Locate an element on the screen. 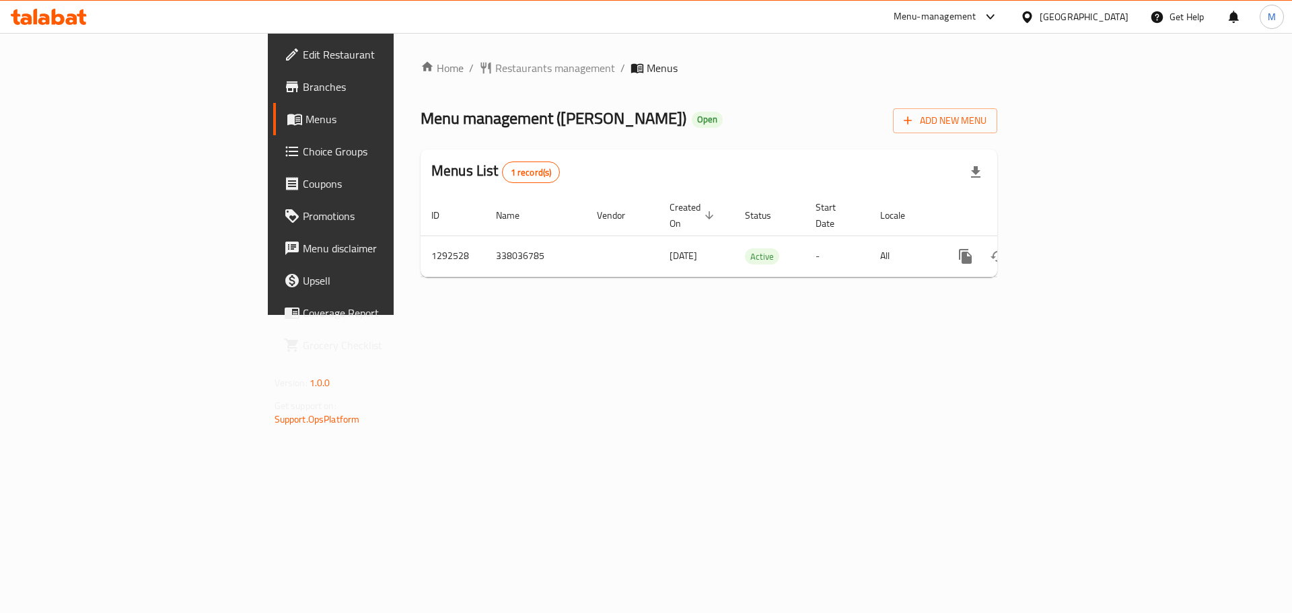  span: Grocery Checklist is located at coordinates (388, 345).